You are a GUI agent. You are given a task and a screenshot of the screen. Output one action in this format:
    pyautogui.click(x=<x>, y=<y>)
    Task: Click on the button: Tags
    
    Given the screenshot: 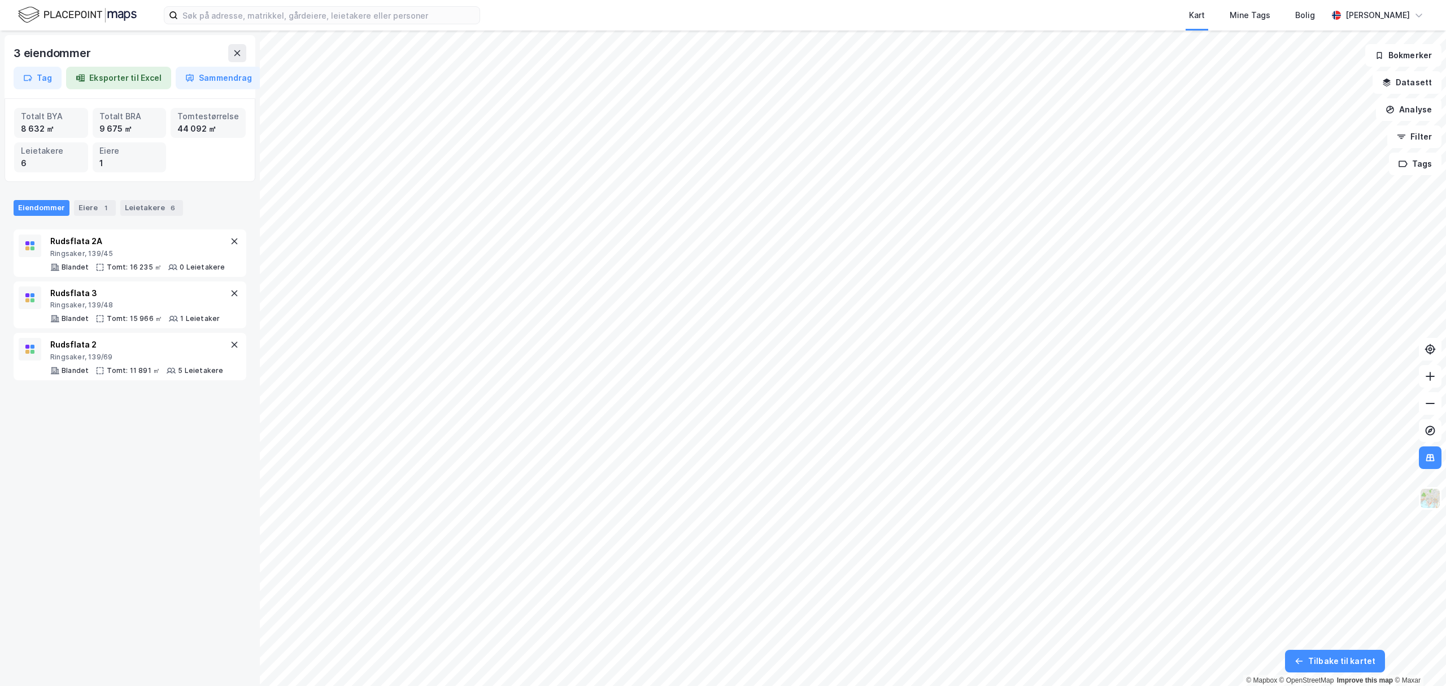 What is the action you would take?
    pyautogui.click(x=1415, y=164)
    